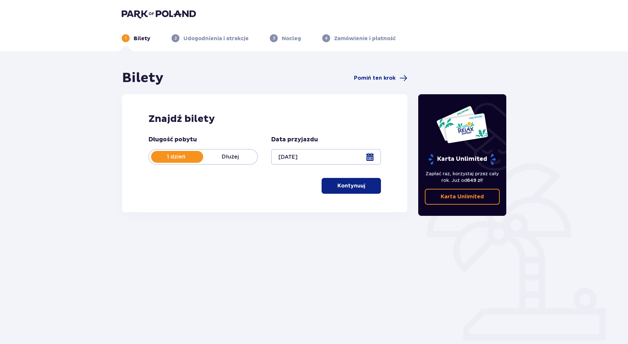 The image size is (628, 344). What do you see at coordinates (295, 140) in the screenshot?
I see `p: Data przyjazdu` at bounding box center [295, 140].